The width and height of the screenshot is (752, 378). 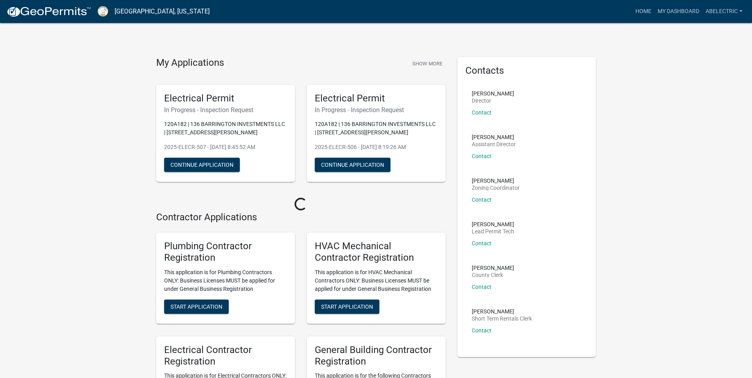 What do you see at coordinates (493, 101) in the screenshot?
I see `p: Director` at bounding box center [493, 101].